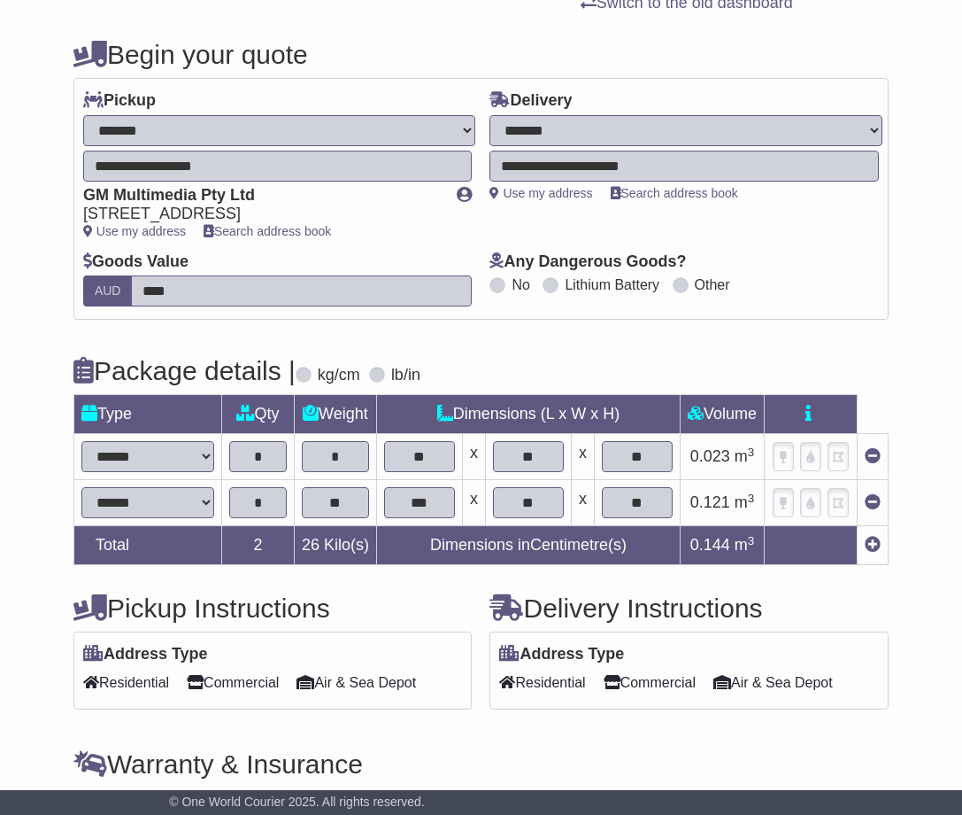 The width and height of the screenshot is (962, 815). Describe the element at coordinates (588, 262) in the screenshot. I see `label: Any Dangerous Goods?` at that location.